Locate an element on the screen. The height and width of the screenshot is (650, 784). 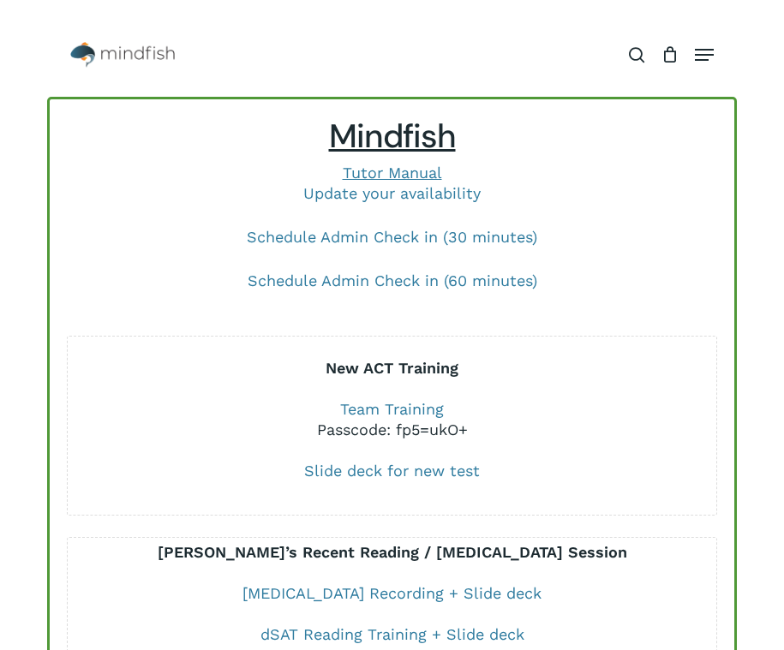
span: Mindfish is located at coordinates (392, 136).